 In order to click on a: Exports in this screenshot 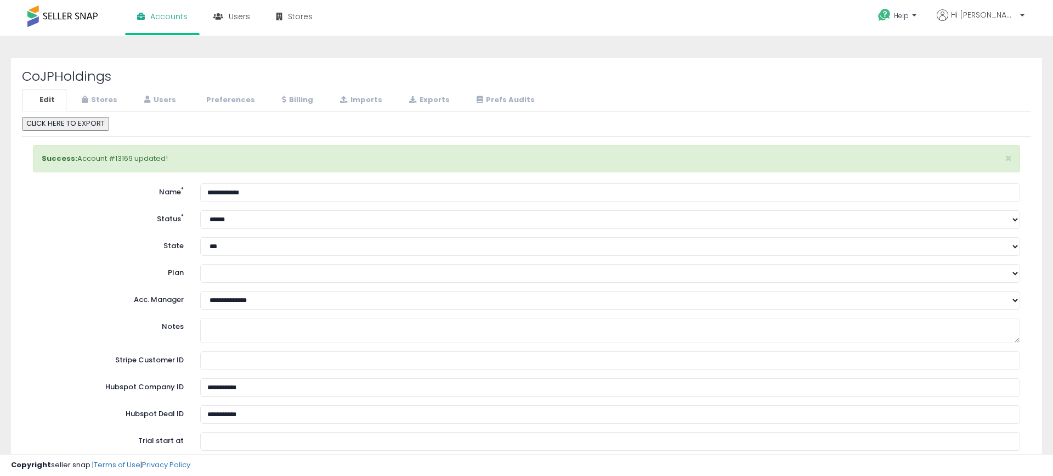, I will do `click(428, 100)`.